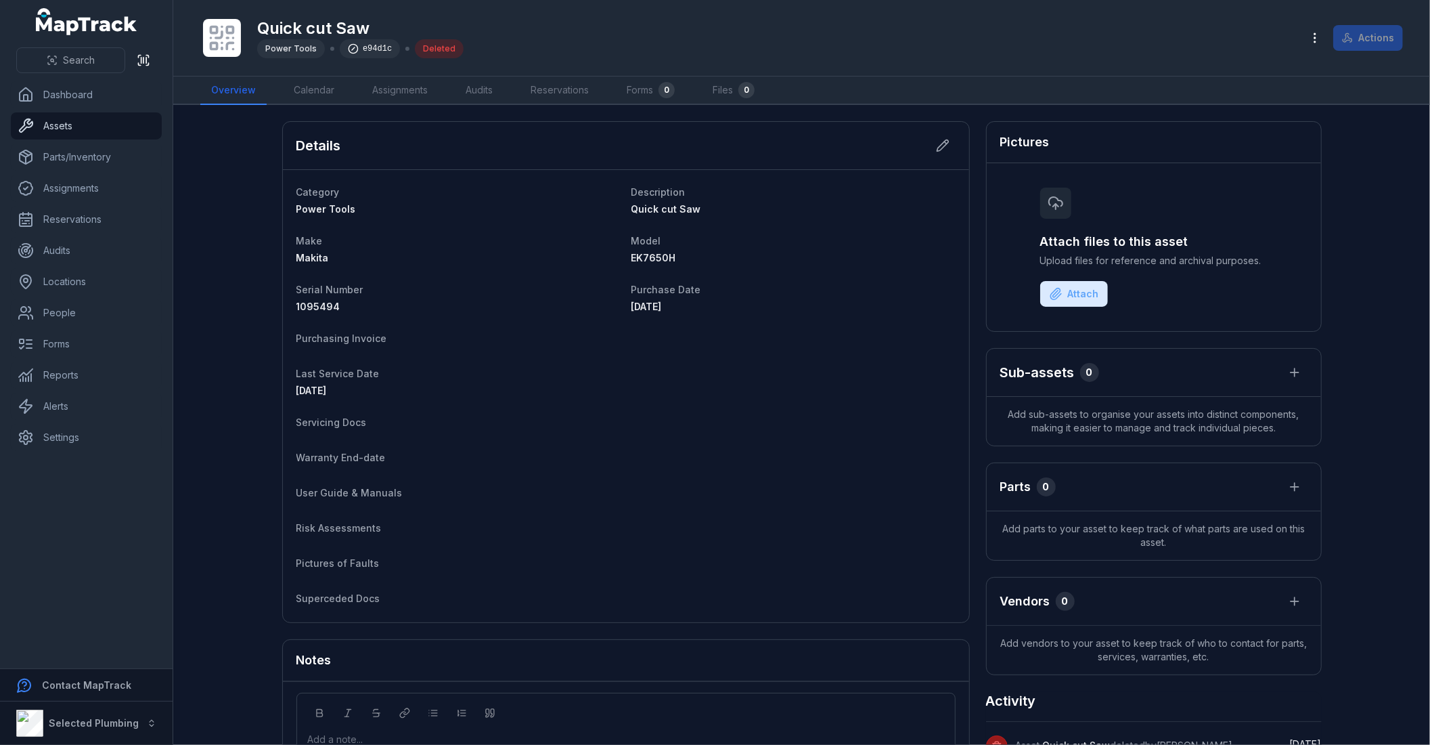  What do you see at coordinates (234, 91) in the screenshot?
I see `a: Overview` at bounding box center [234, 91].